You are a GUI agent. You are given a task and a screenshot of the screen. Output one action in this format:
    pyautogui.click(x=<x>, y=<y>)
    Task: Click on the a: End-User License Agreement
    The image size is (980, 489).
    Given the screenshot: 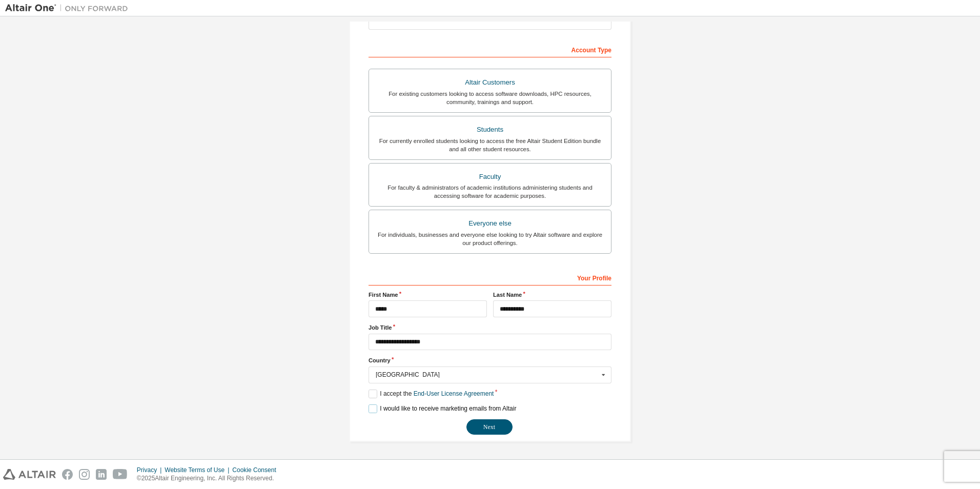 What is the action you would take?
    pyautogui.click(x=454, y=394)
    